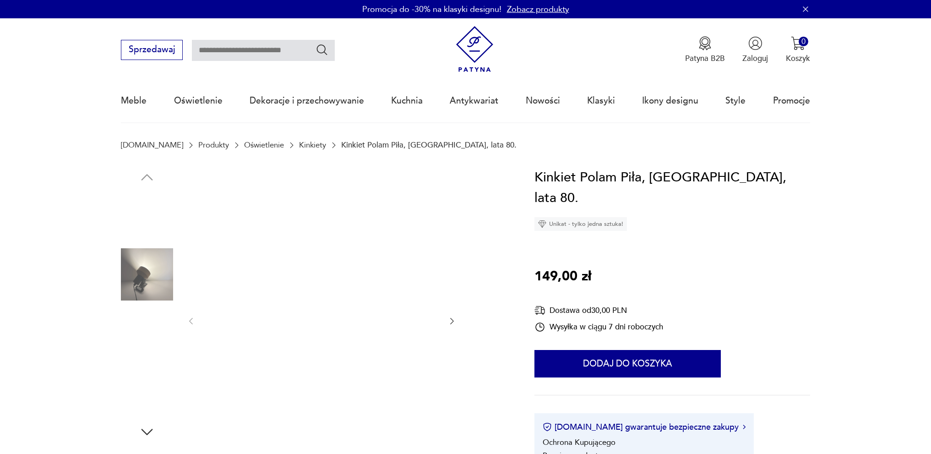 Image resolution: width=931 pixels, height=454 pixels. Describe the element at coordinates (563, 277) in the screenshot. I see `p: 149,00 zł` at that location.